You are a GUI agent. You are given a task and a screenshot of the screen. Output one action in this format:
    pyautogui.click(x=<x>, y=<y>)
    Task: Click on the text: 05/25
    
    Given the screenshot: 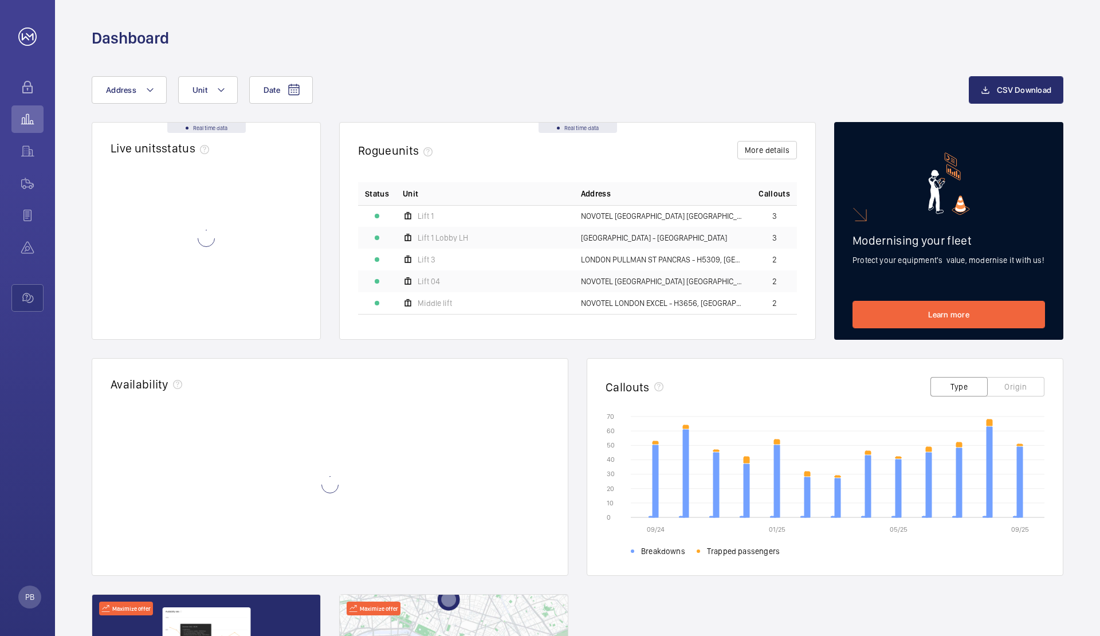 What is the action you would take?
    pyautogui.click(x=898, y=529)
    